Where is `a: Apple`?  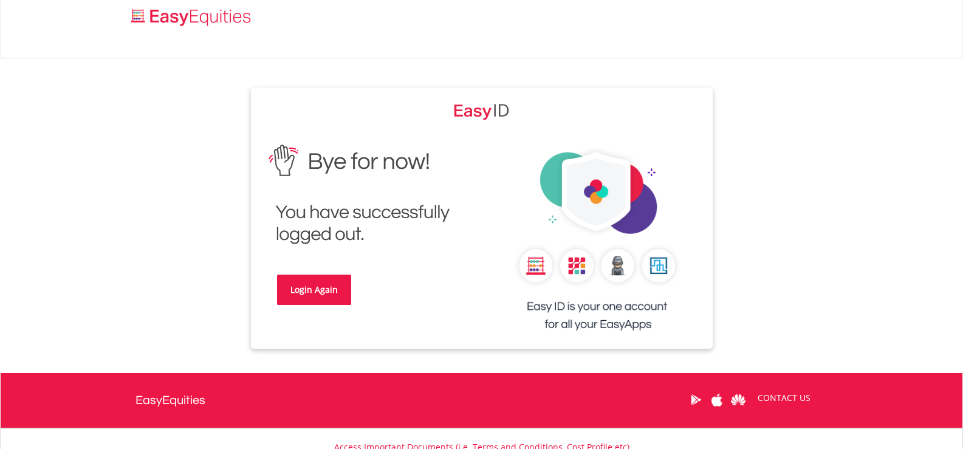 a: Apple is located at coordinates (717, 400).